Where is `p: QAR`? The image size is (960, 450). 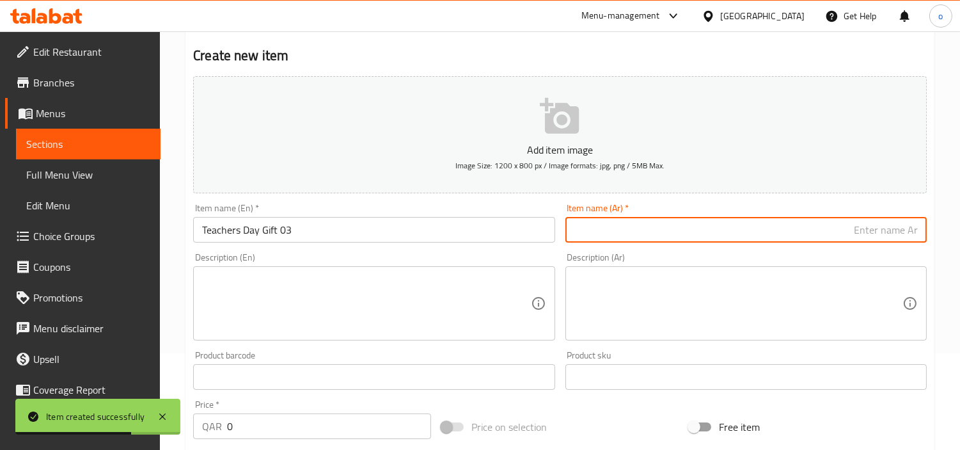 p: QAR is located at coordinates (212, 426).